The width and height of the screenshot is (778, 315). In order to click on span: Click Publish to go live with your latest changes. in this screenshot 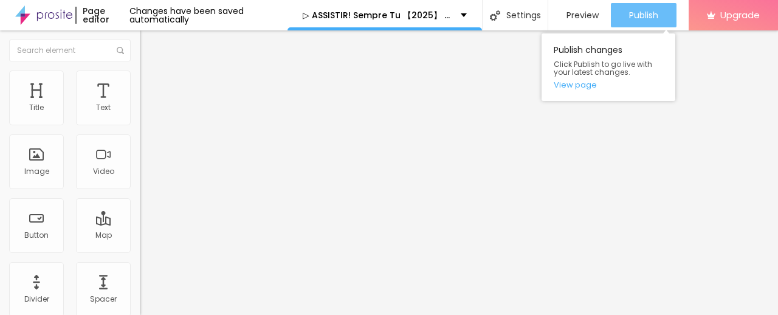, I will do `click(608, 68)`.